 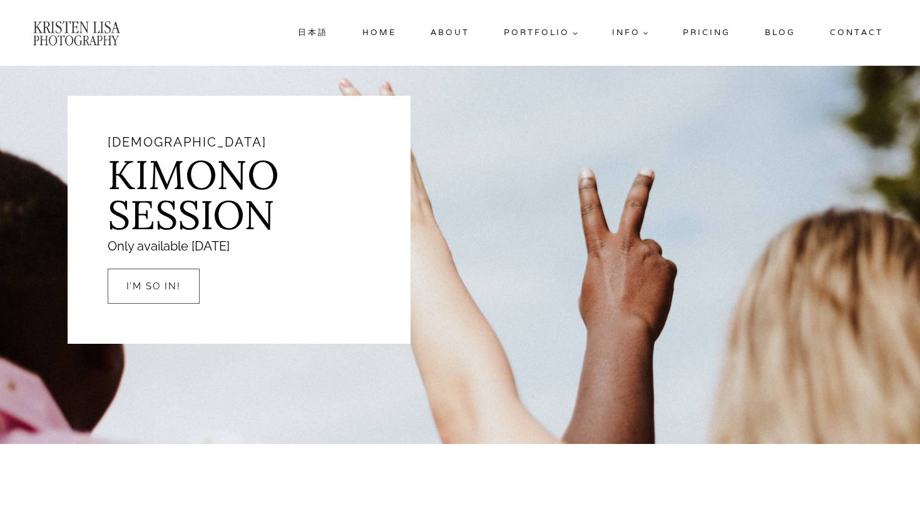 I want to click on a: Info, so click(x=631, y=33).